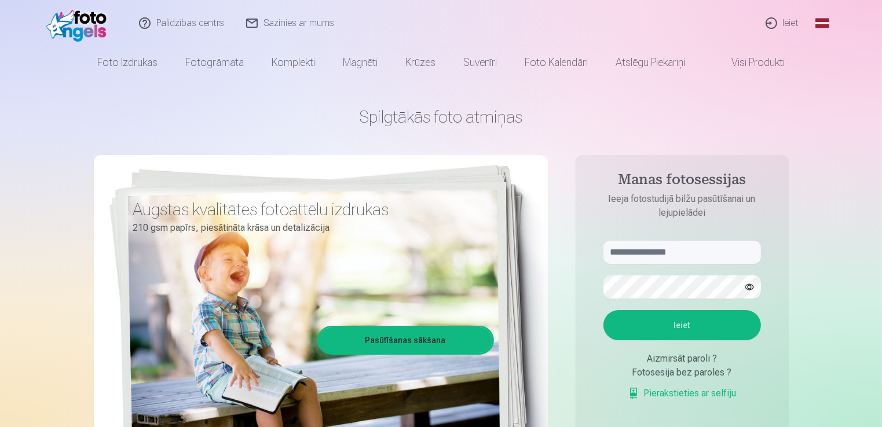 Image resolution: width=882 pixels, height=427 pixels. Describe the element at coordinates (682, 326) in the screenshot. I see `button: Ieiet` at that location.